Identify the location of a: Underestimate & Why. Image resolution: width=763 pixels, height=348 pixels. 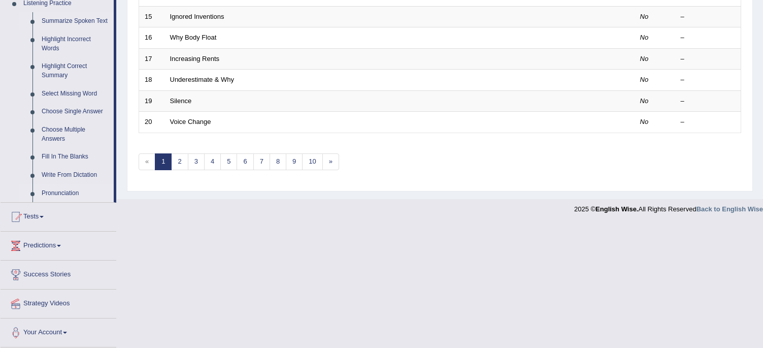
(202, 79).